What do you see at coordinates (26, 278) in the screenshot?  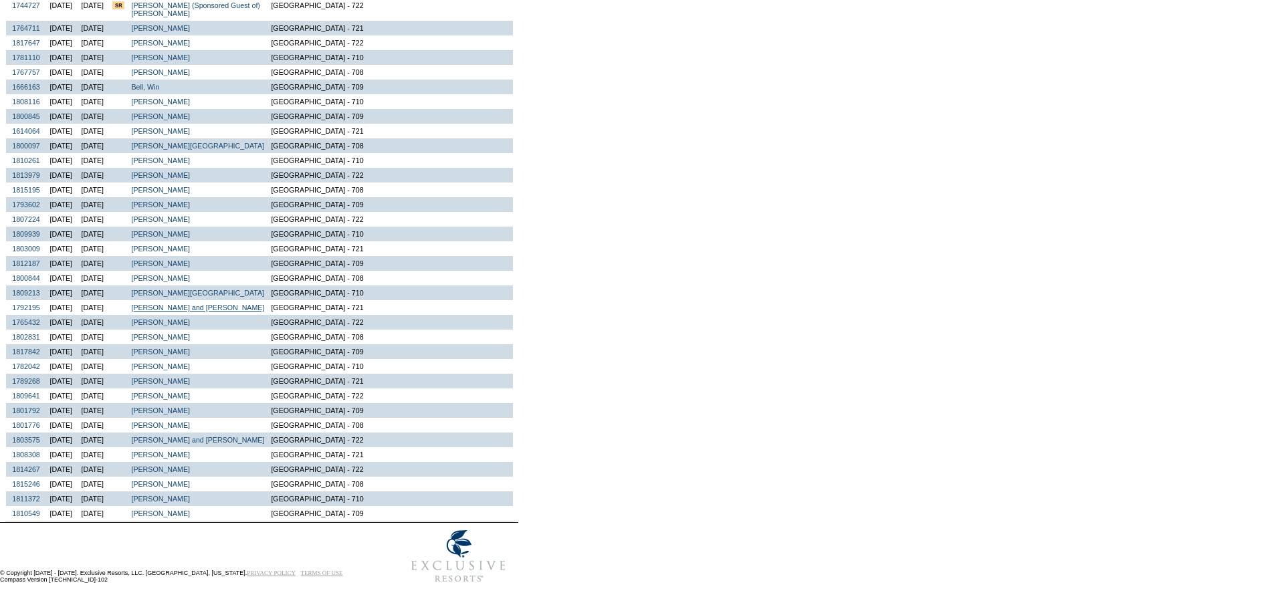 I see `a: 1800844` at bounding box center [26, 278].